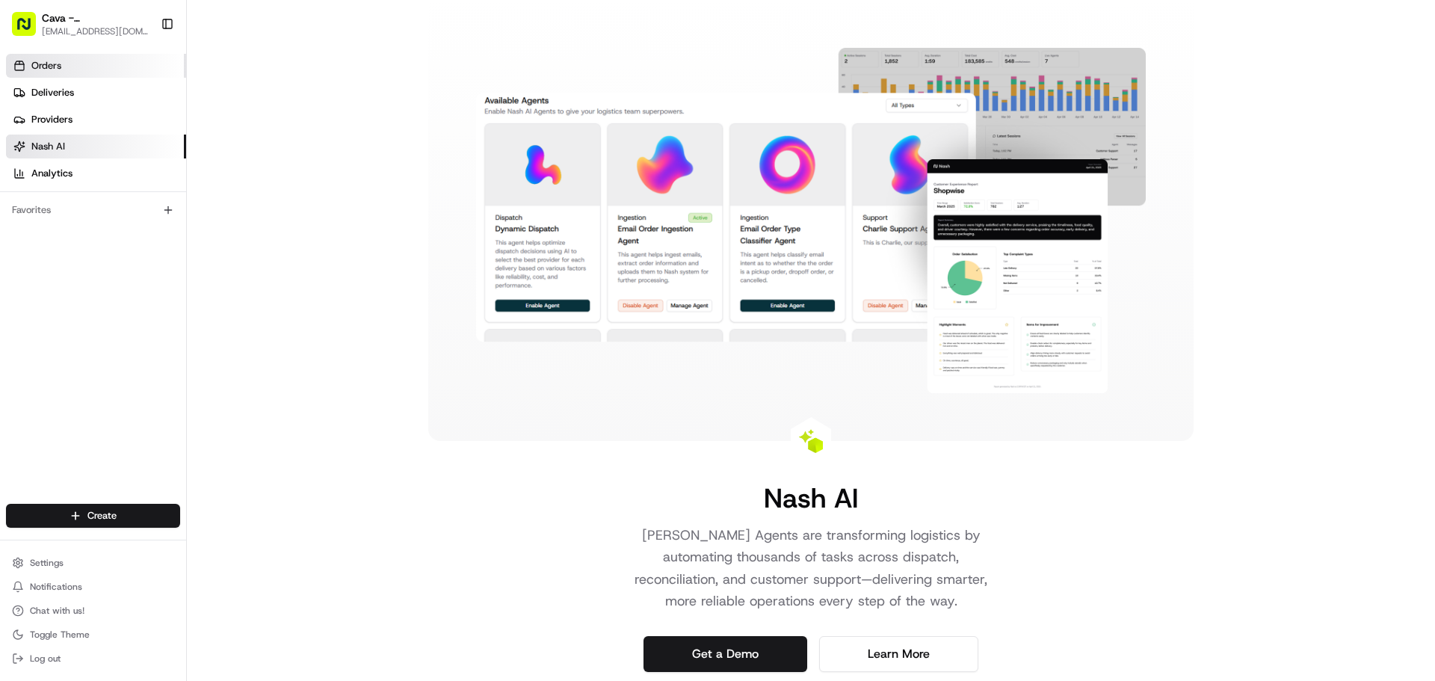 This screenshot has height=681, width=1435. I want to click on img: 8571987876998_91fb9ceb93ad5c398215_72.jpg, so click(45, 156).